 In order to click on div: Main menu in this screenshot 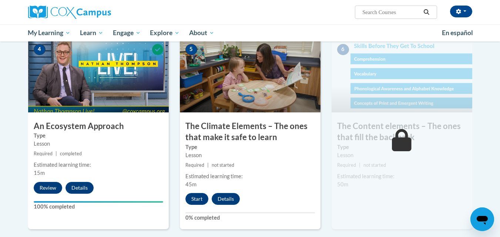, I will do `click(250, 33)`.